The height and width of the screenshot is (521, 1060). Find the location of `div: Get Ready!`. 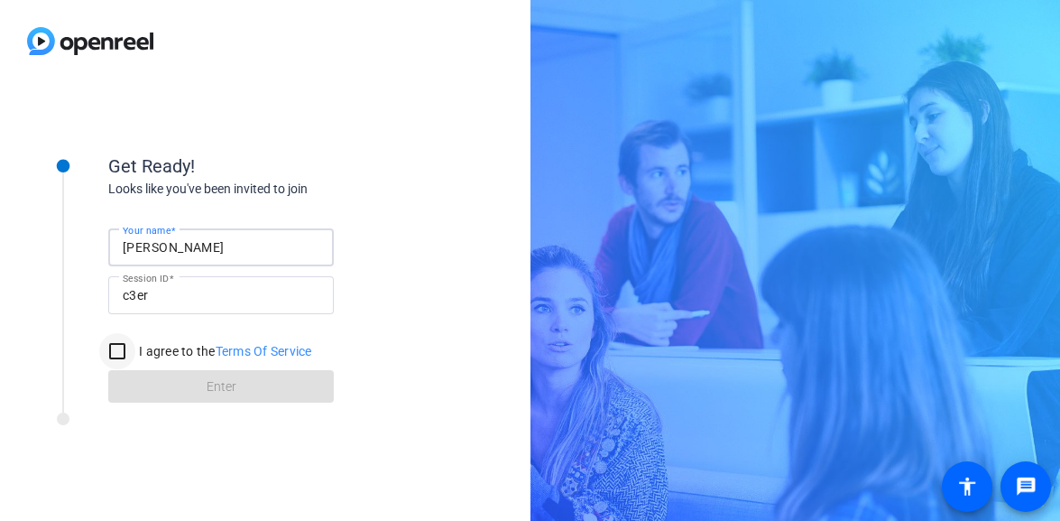

div: Get Ready! is located at coordinates (289, 166).